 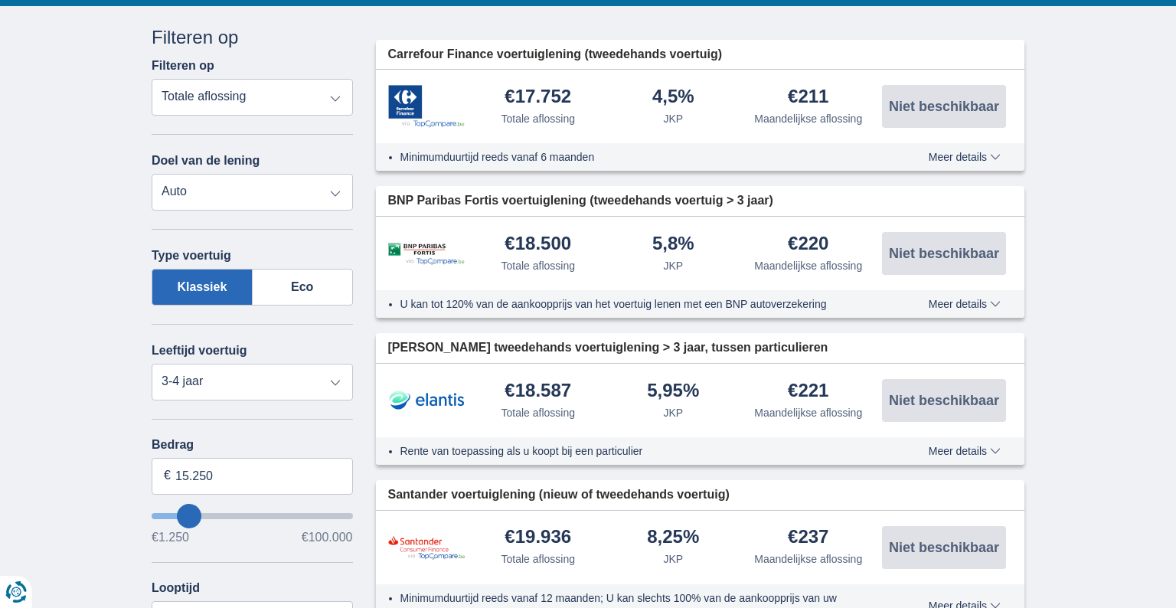 What do you see at coordinates (252, 516) in the screenshot?
I see `input: wantToBorrow` at bounding box center [252, 516].